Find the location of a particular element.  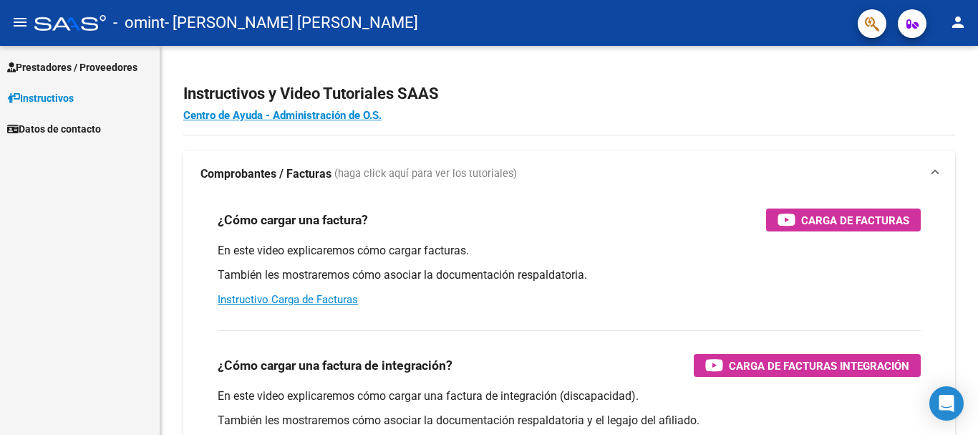

p: También les mostraremos cómo asociar la documentación respaldatoria. is located at coordinates (569, 275).